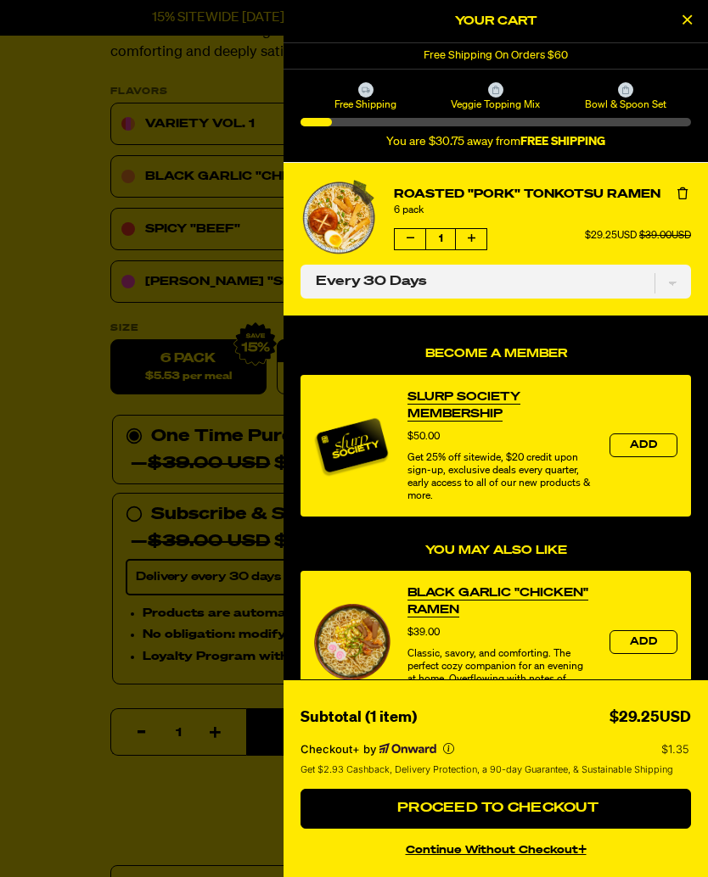 The width and height of the screenshot is (708, 877). I want to click on button: Decrease quantity of Roasted "Pork" Tonkotsu Ramen, so click(410, 239).